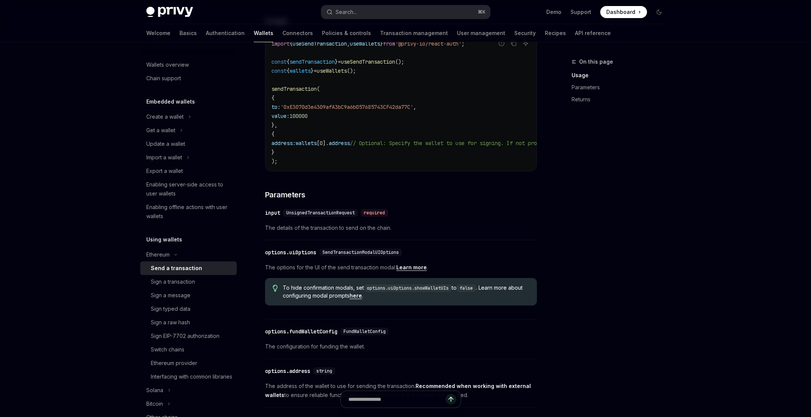  Describe the element at coordinates (164, 78) in the screenshot. I see `div: Chain support` at that location.